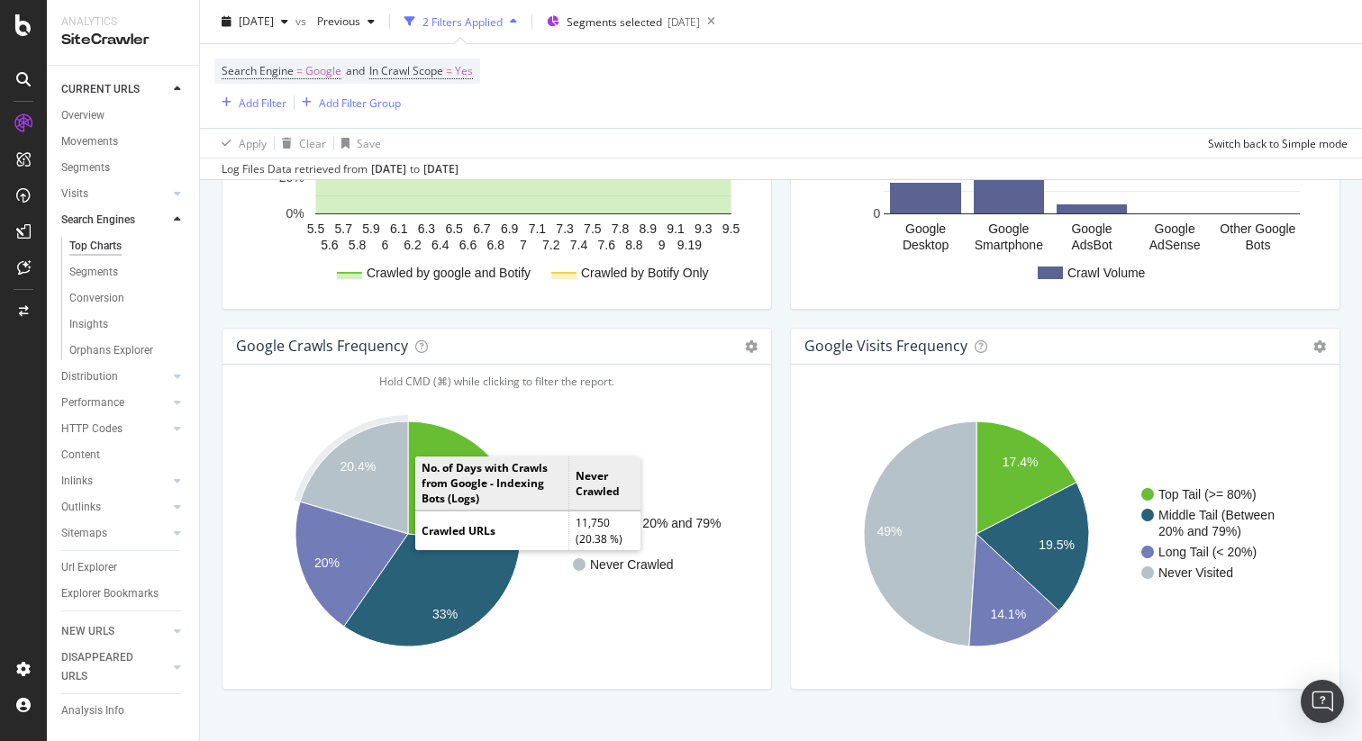 The width and height of the screenshot is (1362, 741). Describe the element at coordinates (1216, 515) in the screenshot. I see `text: Middle Tail (Between` at that location.